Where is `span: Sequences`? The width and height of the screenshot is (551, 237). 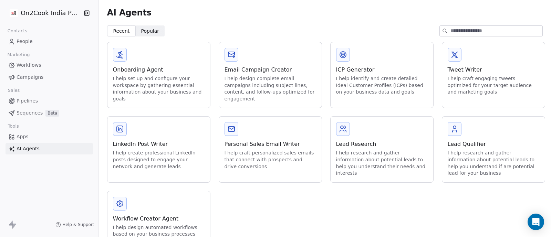
span: Sequences is located at coordinates (30, 113).